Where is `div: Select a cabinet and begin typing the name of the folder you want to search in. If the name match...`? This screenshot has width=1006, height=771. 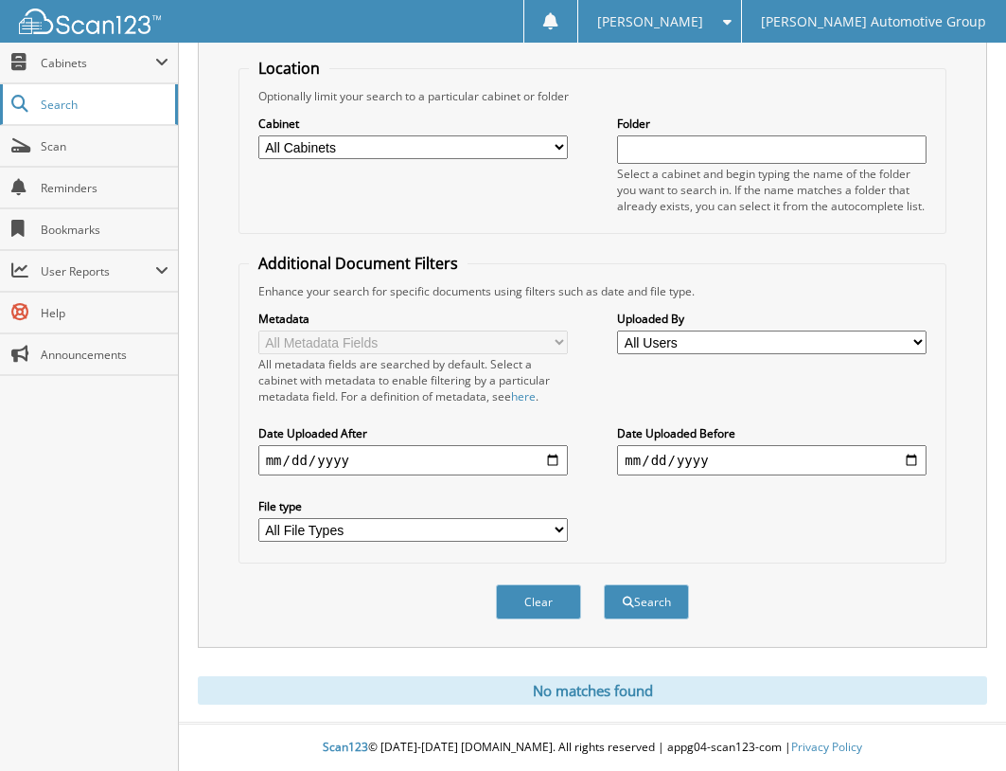
div: Select a cabinet and begin typing the name of the folder you want to search in. If the name match... is located at coordinates (772, 189).